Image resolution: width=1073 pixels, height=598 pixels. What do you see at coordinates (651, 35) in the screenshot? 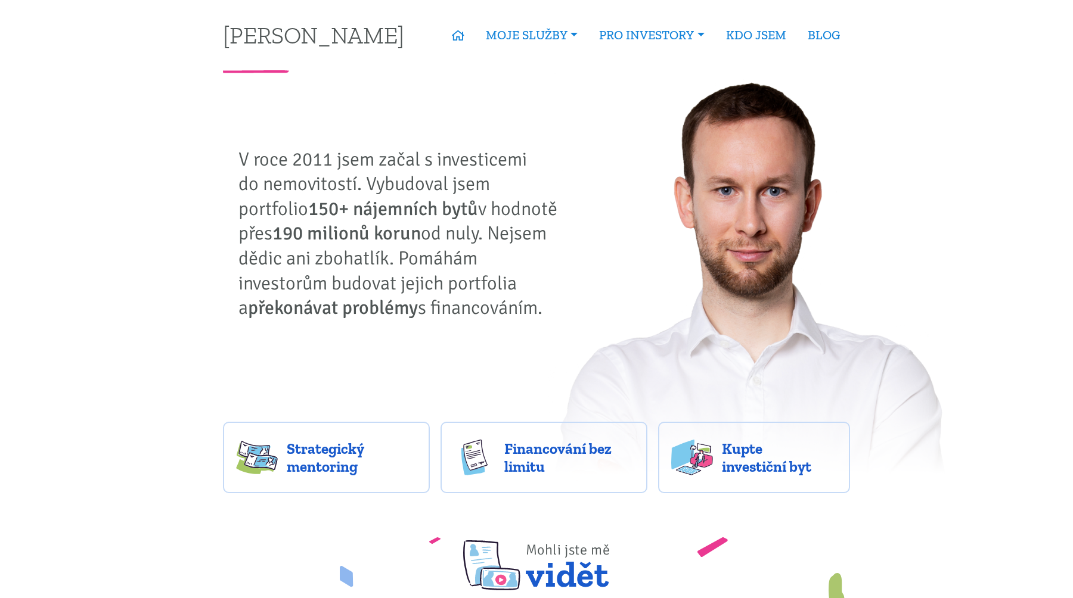
I see `a: PRO INVESTORY` at bounding box center [651, 35].